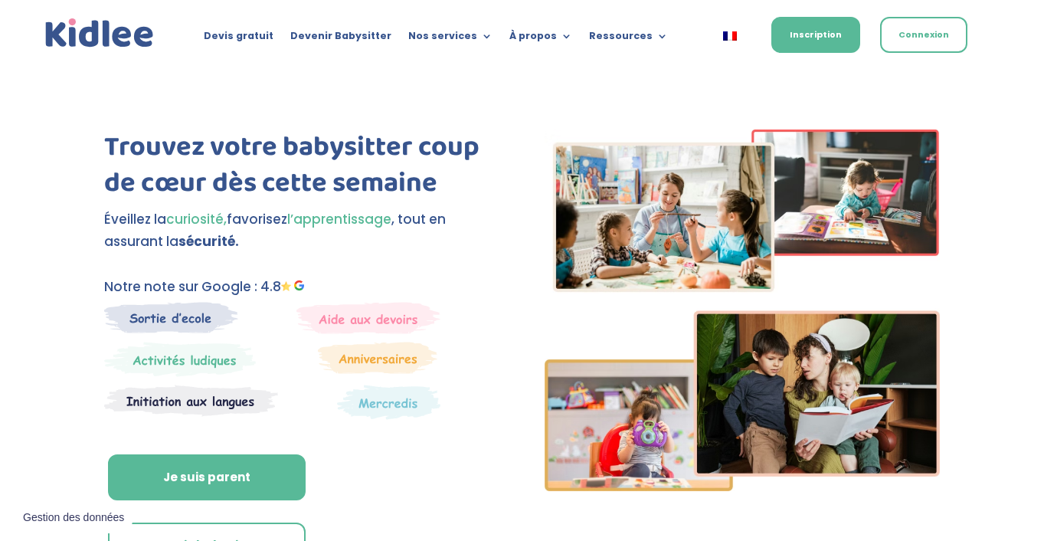 Image resolution: width=1044 pixels, height=541 pixels. What do you see at coordinates (171, 317) in the screenshot?
I see `img: Sortie decole` at bounding box center [171, 317].